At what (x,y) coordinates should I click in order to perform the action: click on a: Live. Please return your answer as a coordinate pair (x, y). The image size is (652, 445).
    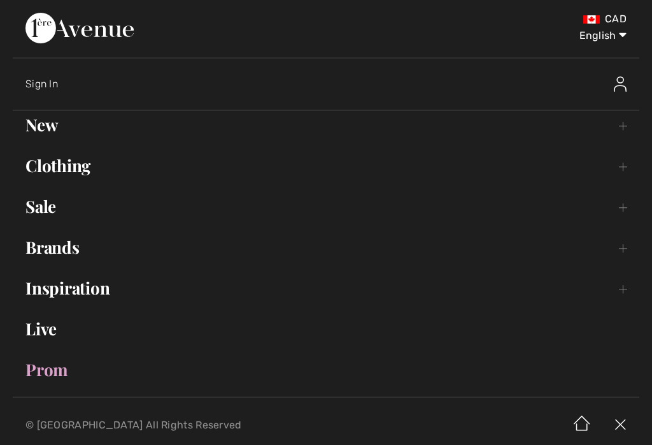
    Looking at the image, I should click on (326, 329).